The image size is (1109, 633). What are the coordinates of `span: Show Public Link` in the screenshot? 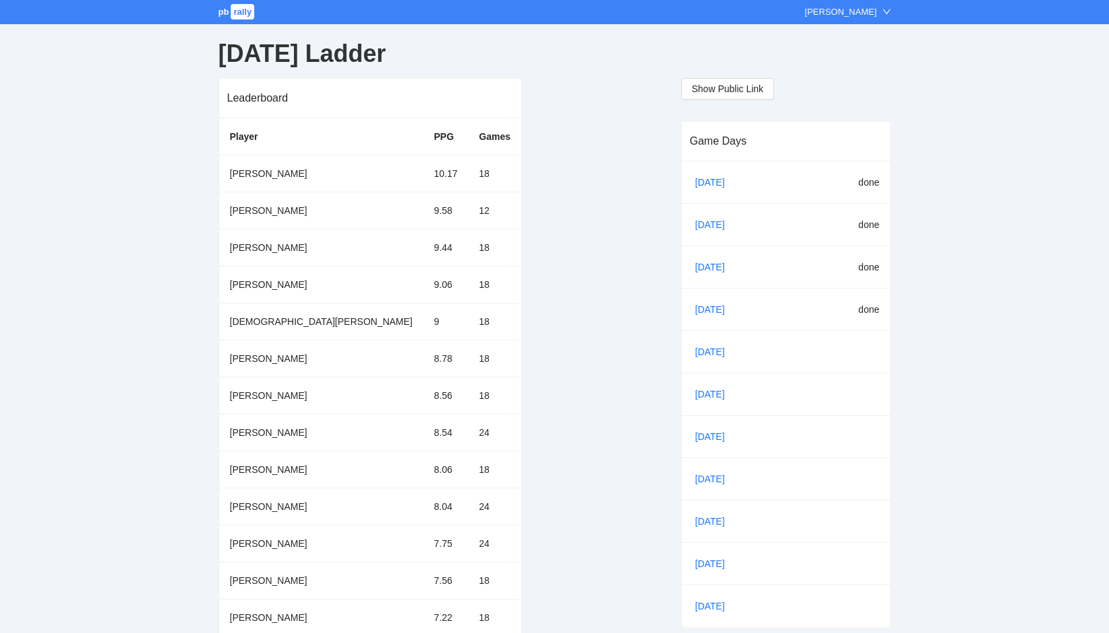 It's located at (728, 89).